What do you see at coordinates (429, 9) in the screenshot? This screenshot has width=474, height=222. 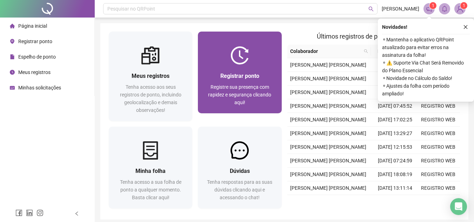 I see `span: notification` at bounding box center [429, 9].